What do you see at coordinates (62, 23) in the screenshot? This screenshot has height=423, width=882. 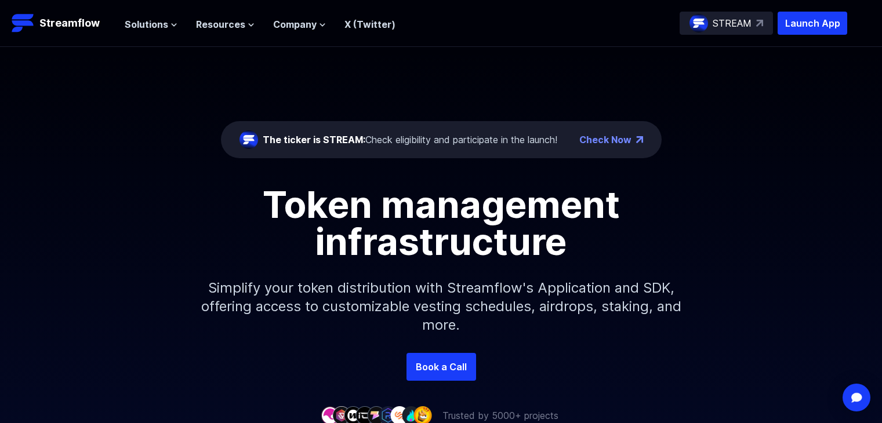 I see `a: Streamflow` at bounding box center [62, 23].